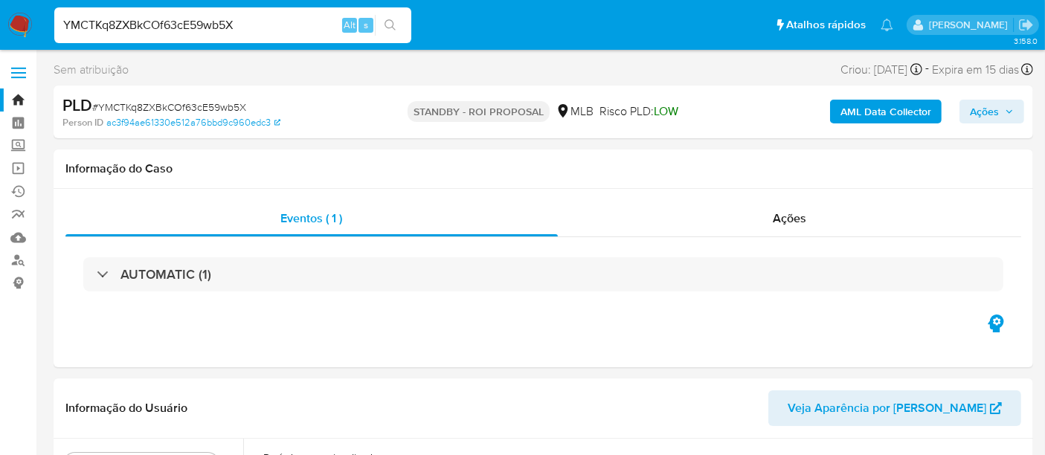 This screenshot has width=1045, height=455. I want to click on p: renato.lopes@mercadopago.com.br, so click(971, 25).